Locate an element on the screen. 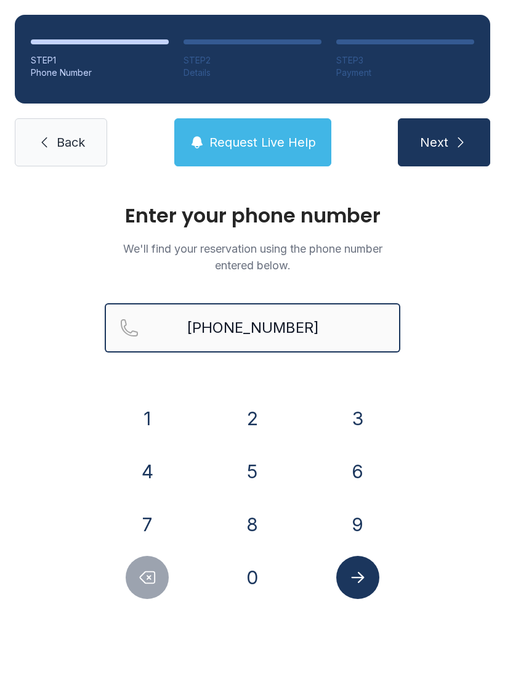  div: STEP 1 is located at coordinates (100, 60).